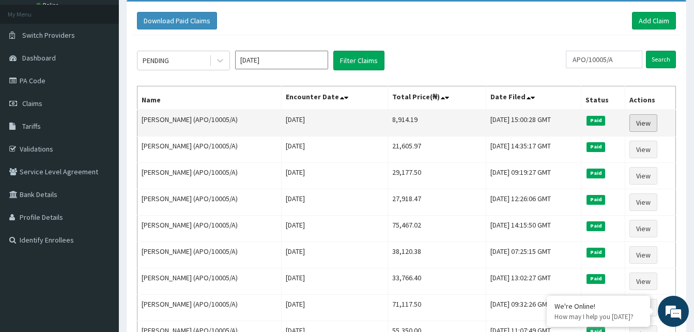 The image size is (694, 332). What do you see at coordinates (182, 18) in the screenshot?
I see `div: Minimize live chat window` at bounding box center [182, 18].